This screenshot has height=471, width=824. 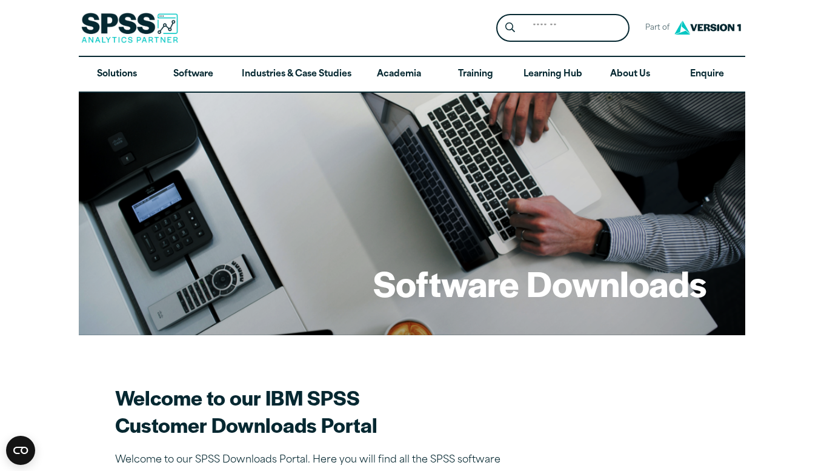 I want to click on h1: Software Downloads, so click(x=540, y=283).